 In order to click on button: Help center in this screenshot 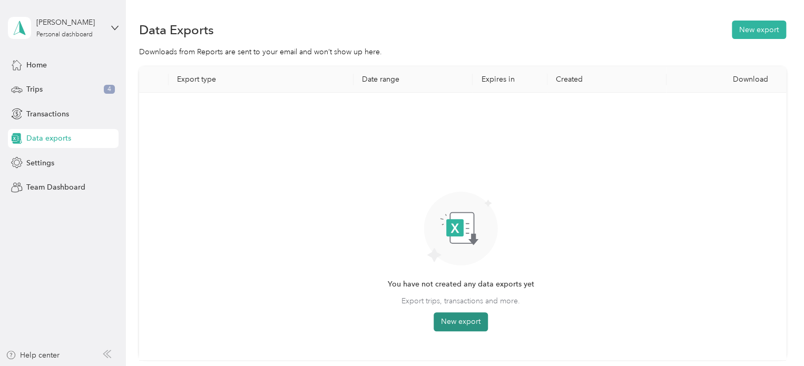, I will do `click(33, 355)`.